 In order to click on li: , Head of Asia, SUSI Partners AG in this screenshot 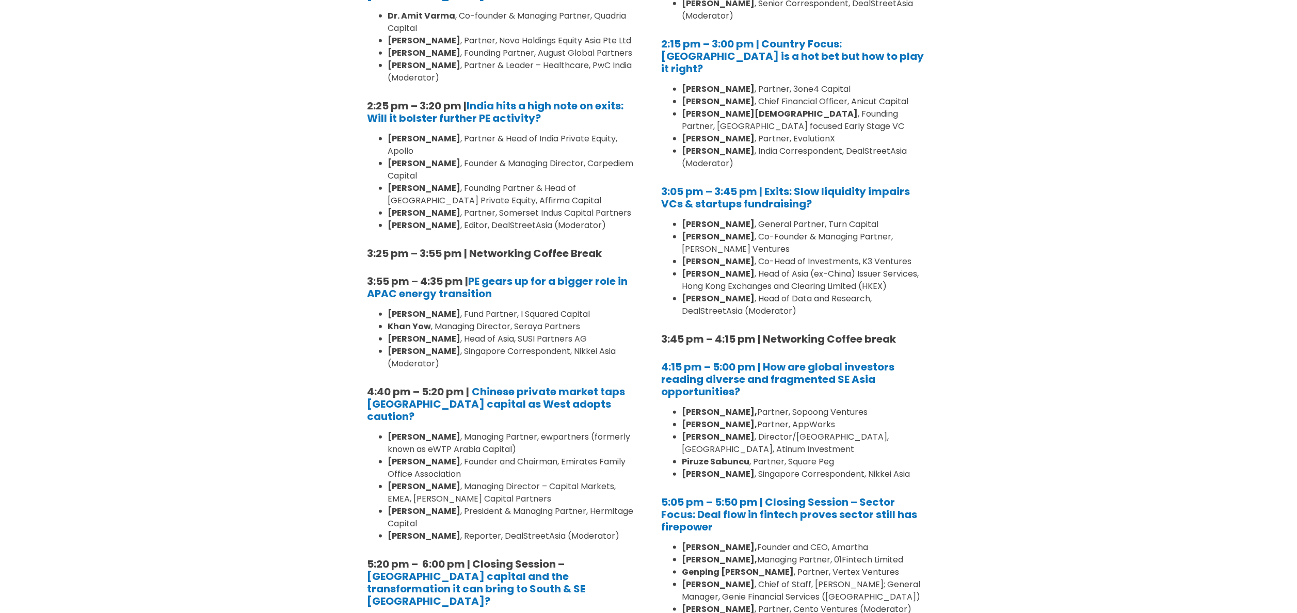, I will do `click(512, 339)`.